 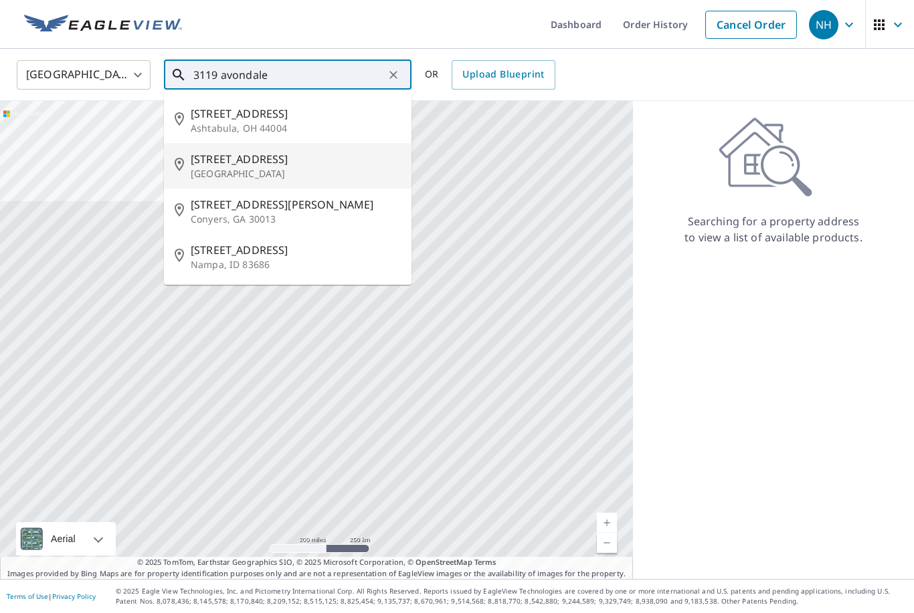 What do you see at coordinates (503, 74) in the screenshot?
I see `span: Upload Blueprint` at bounding box center [503, 74].